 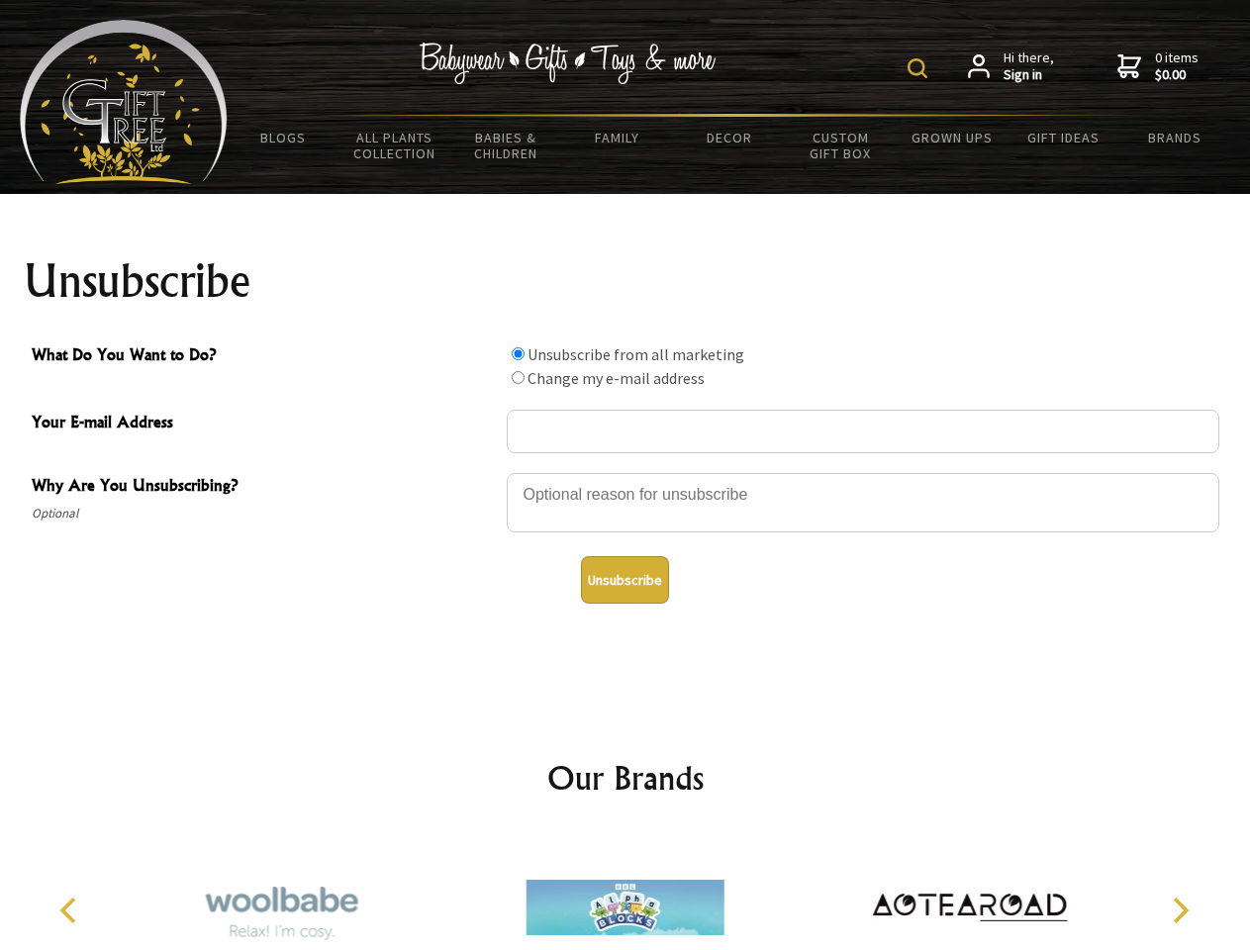 I want to click on button: Next, so click(x=1180, y=910).